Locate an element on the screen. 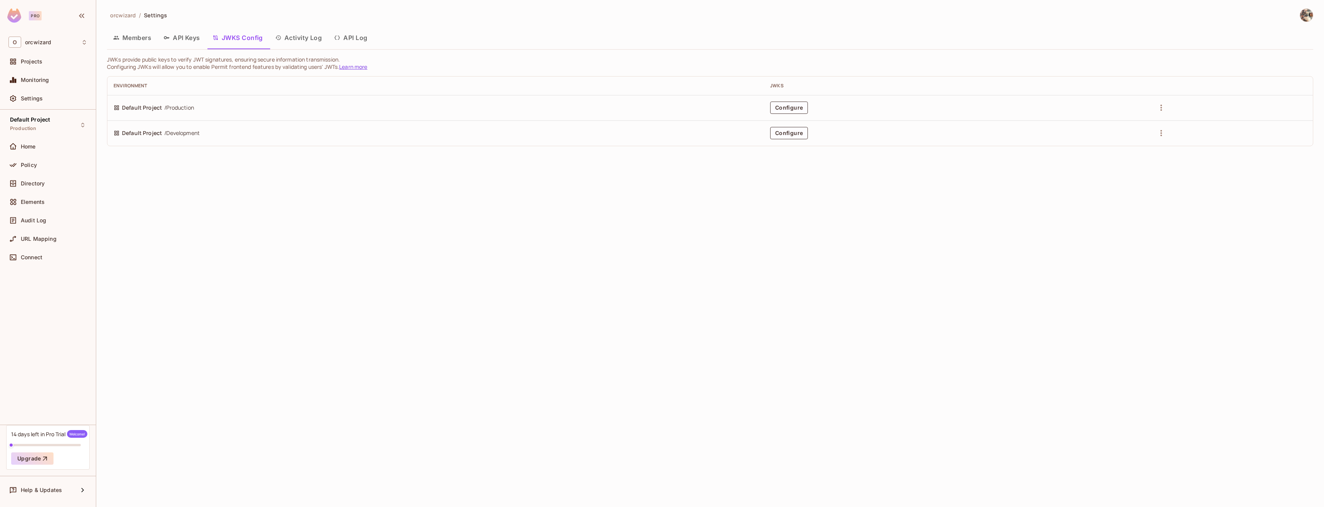  button: API Log is located at coordinates (351, 38).